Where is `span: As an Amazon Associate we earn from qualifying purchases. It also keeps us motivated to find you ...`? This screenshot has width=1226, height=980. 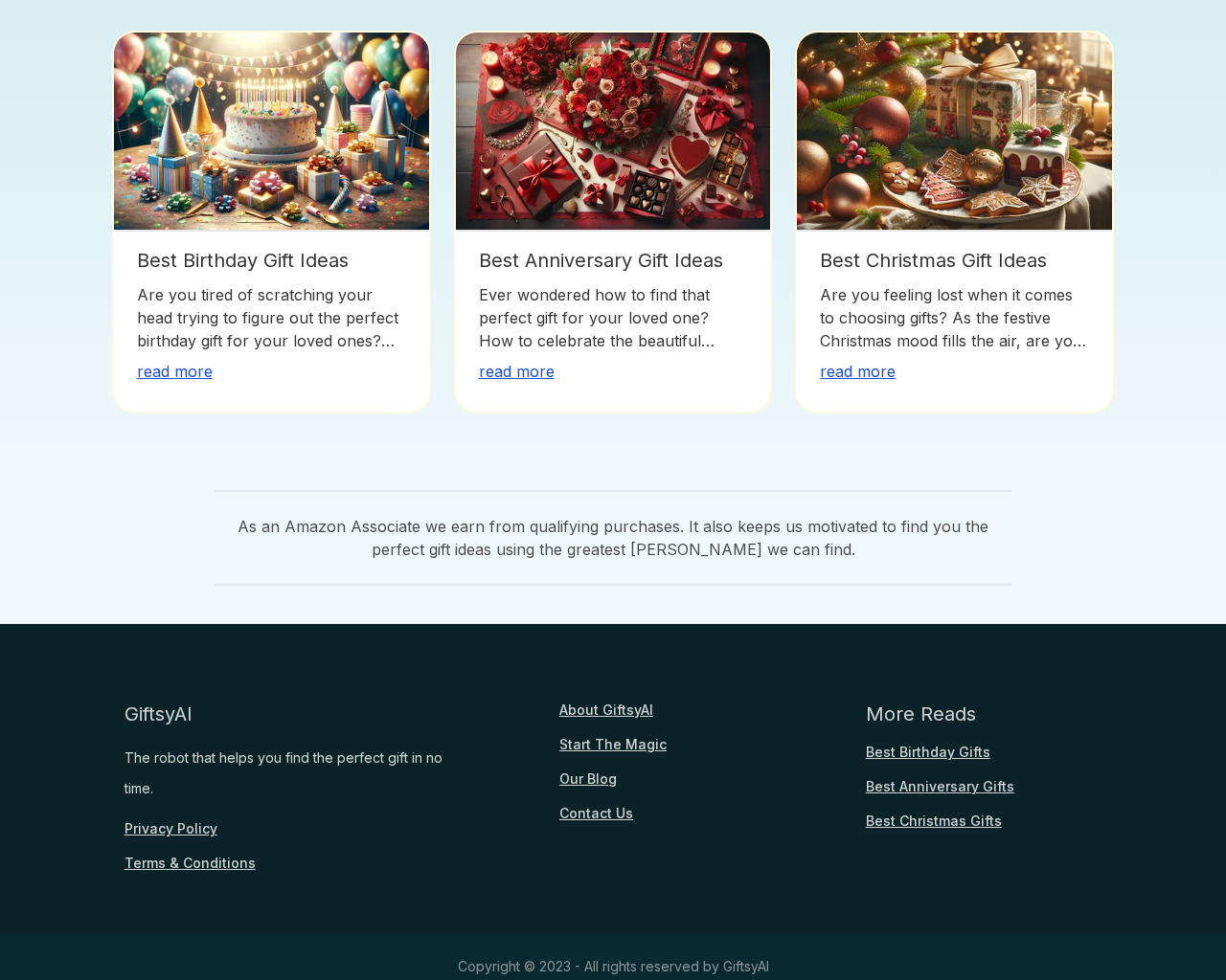
span: As an Amazon Associate we earn from qualifying purchases. It also keeps us motivated to find you ... is located at coordinates (613, 538).